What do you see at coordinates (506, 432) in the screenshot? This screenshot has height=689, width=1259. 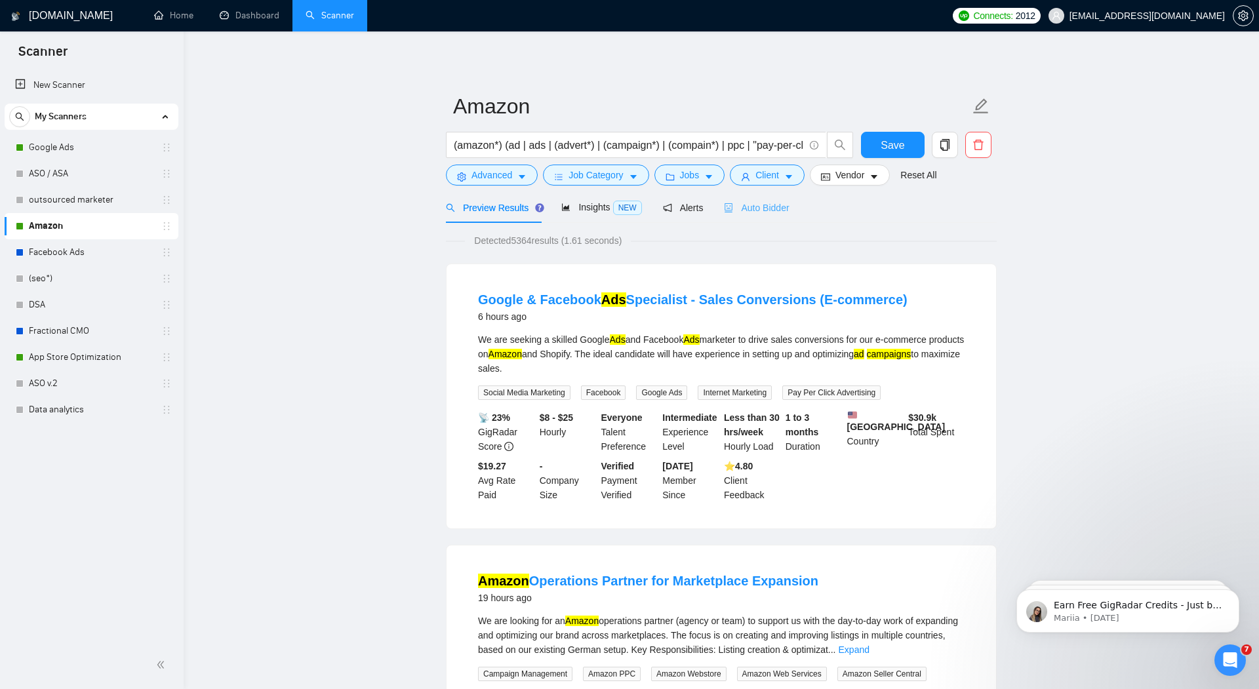 I see `div: GigRadar Score` at bounding box center [506, 432].